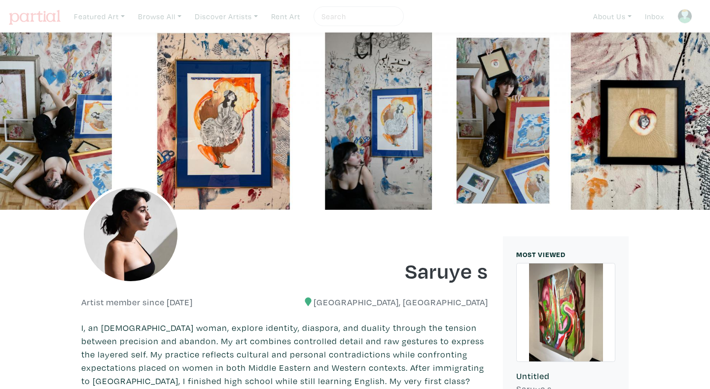 This screenshot has width=710, height=389. Describe the element at coordinates (541, 254) in the screenshot. I see `small: MOST VIEWED` at that location.